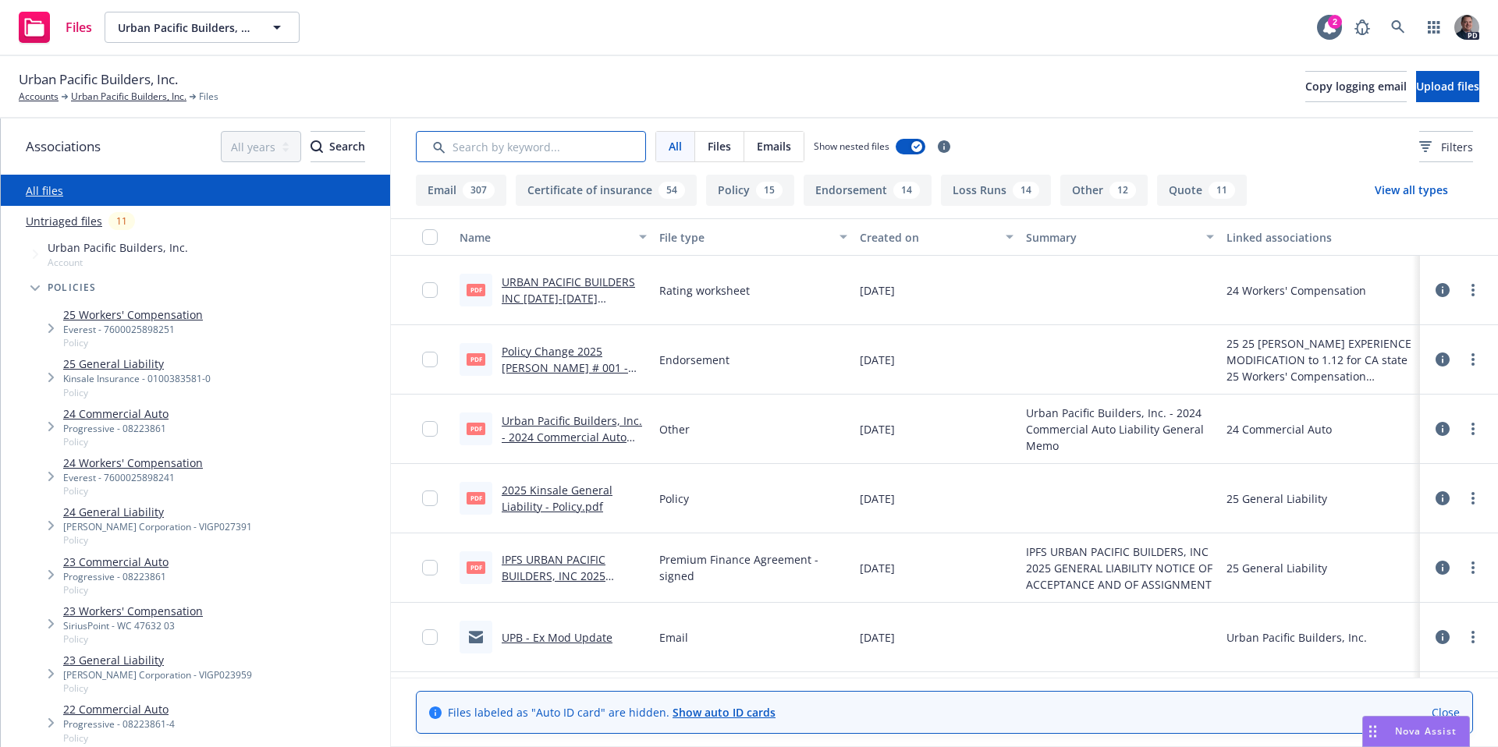  I want to click on div: Search, so click(338, 147).